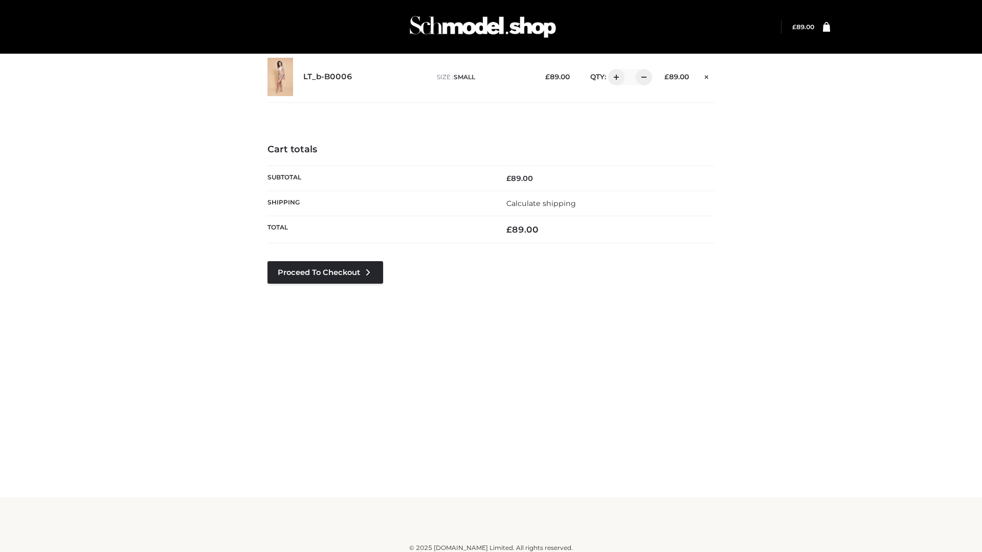 Image resolution: width=982 pixels, height=552 pixels. Describe the element at coordinates (541, 204) in the screenshot. I see `a: Calculate shipping` at that location.